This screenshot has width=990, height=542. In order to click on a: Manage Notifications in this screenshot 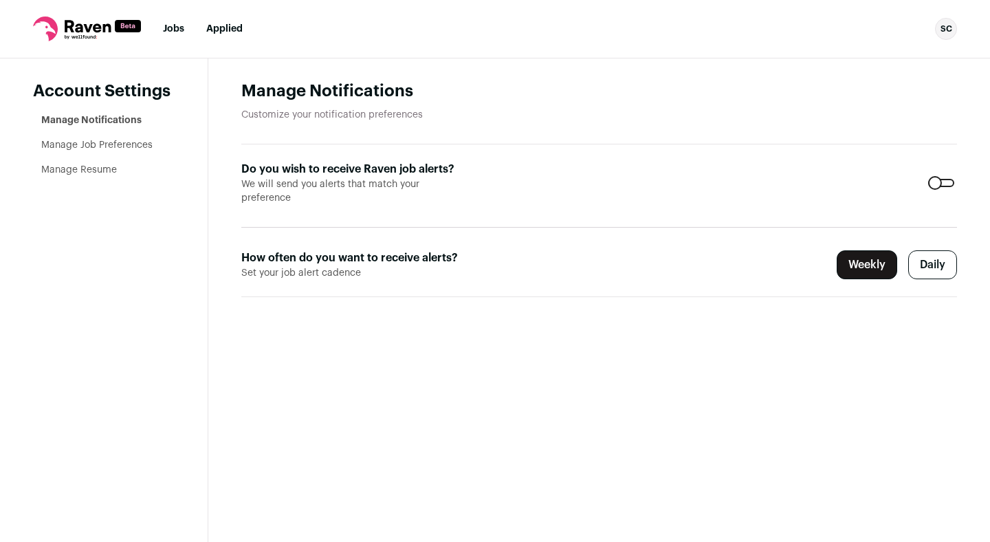, I will do `click(91, 120)`.